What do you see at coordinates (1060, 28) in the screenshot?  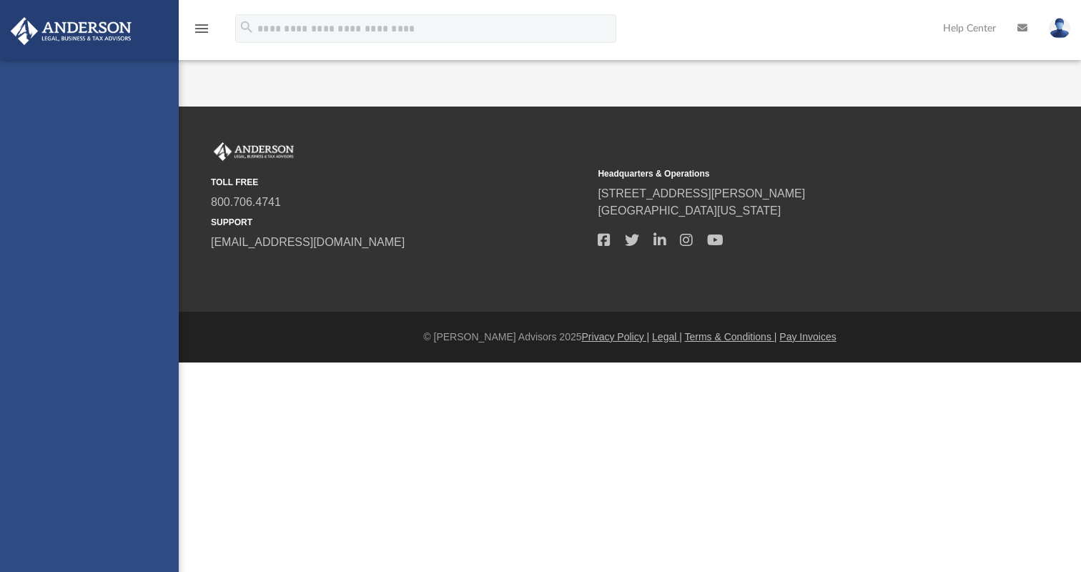 I see `img: User Pic` at bounding box center [1060, 28].